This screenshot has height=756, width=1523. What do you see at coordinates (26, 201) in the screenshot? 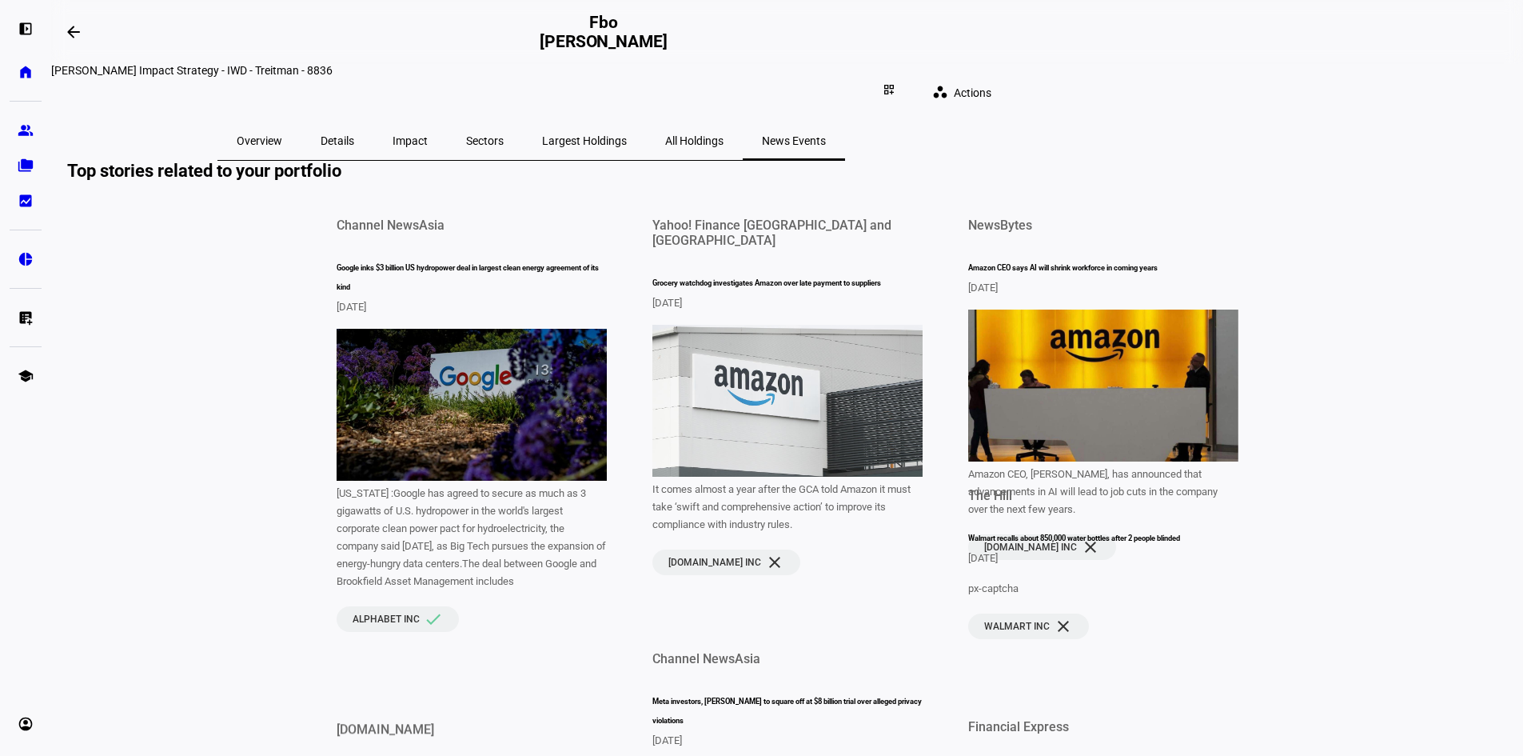
I see `a: bid_landscape` at bounding box center [26, 201].